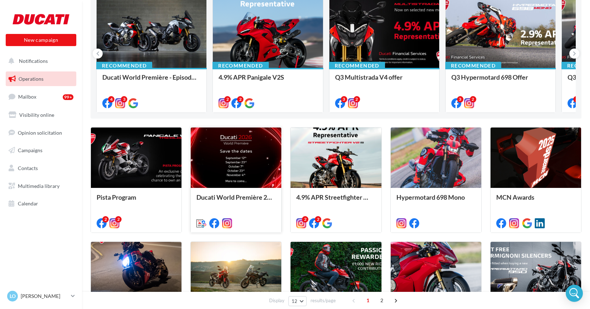 The height and width of the screenshot is (309, 590). I want to click on div: 4.9% APR Panigale V2S, so click(268, 81).